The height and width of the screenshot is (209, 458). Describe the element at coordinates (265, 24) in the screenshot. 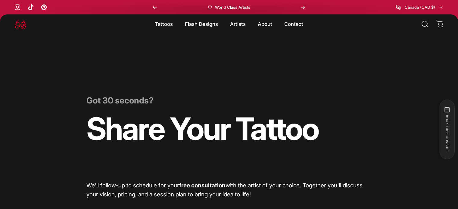

I see `summary: About` at that location.